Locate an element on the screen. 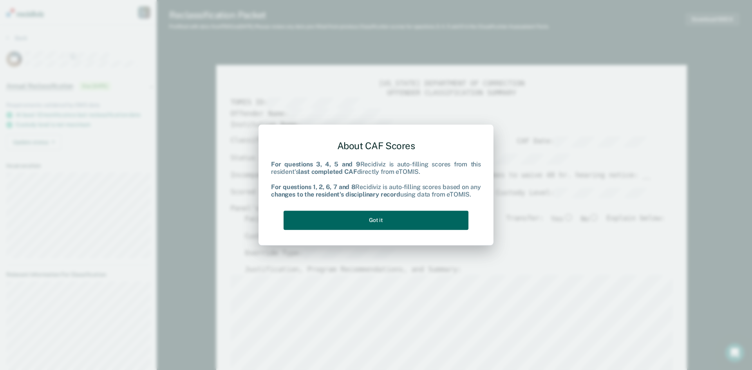  b: last completed CAF is located at coordinates (327, 172).